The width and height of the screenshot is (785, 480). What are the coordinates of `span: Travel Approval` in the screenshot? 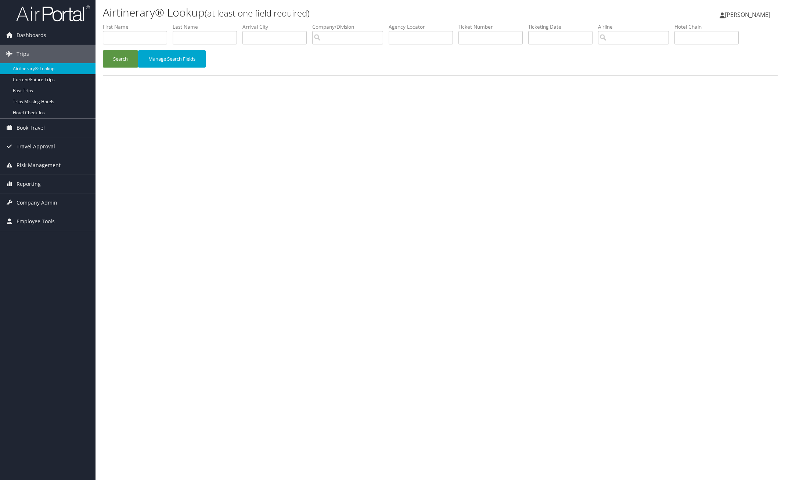 It's located at (36, 147).